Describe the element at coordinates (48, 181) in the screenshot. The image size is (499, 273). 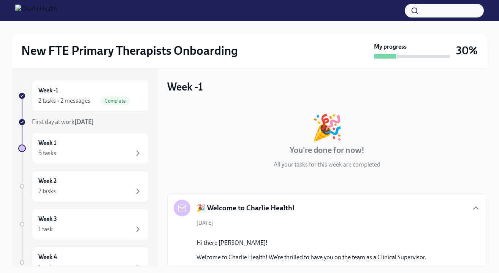
I see `h6: Week 2` at that location.